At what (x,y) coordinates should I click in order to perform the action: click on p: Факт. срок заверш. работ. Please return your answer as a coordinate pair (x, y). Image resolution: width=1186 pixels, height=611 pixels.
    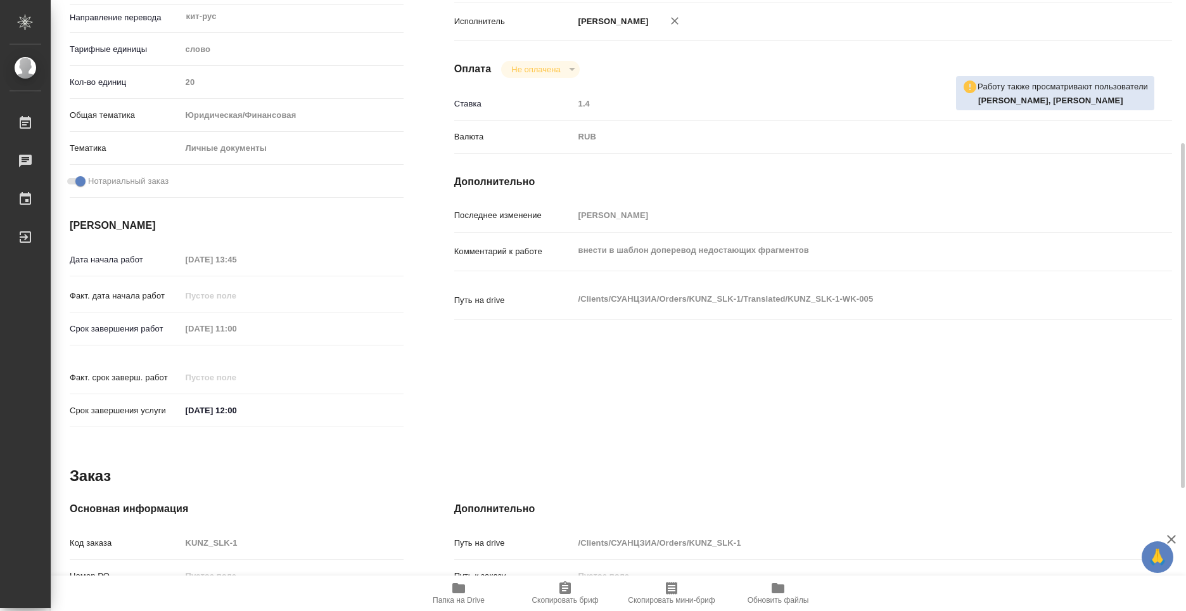
    Looking at the image, I should click on (125, 377).